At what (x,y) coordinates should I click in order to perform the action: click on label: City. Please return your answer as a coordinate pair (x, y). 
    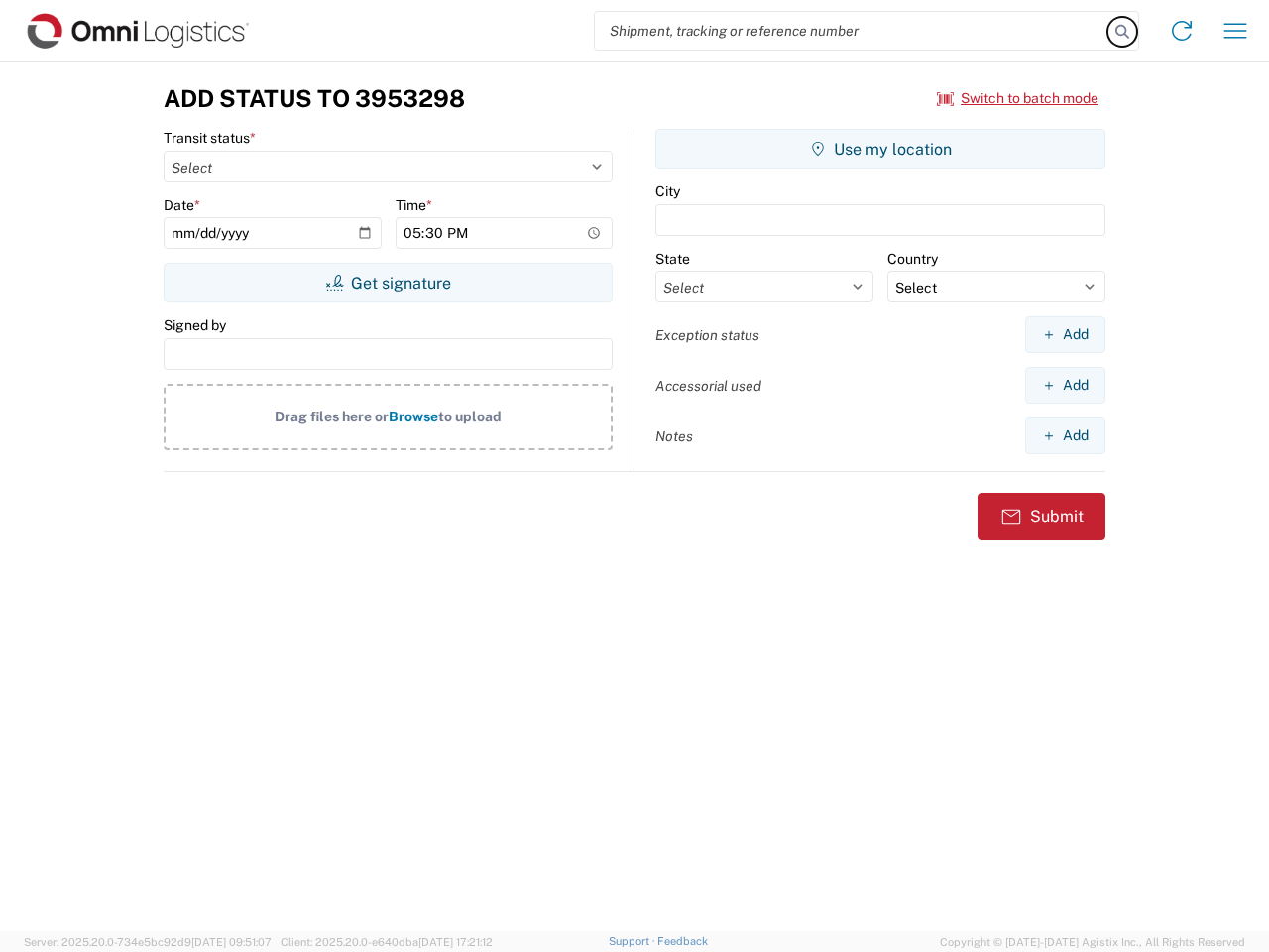
    Looking at the image, I should click on (667, 191).